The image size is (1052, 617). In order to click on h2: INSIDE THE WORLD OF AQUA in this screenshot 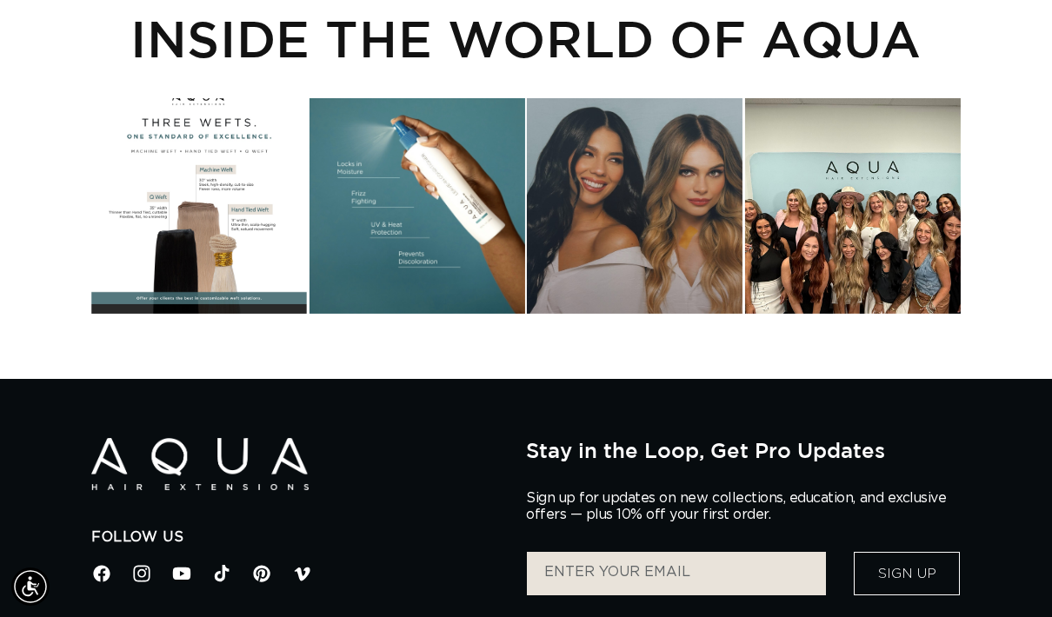, I will do `click(526, 38)`.